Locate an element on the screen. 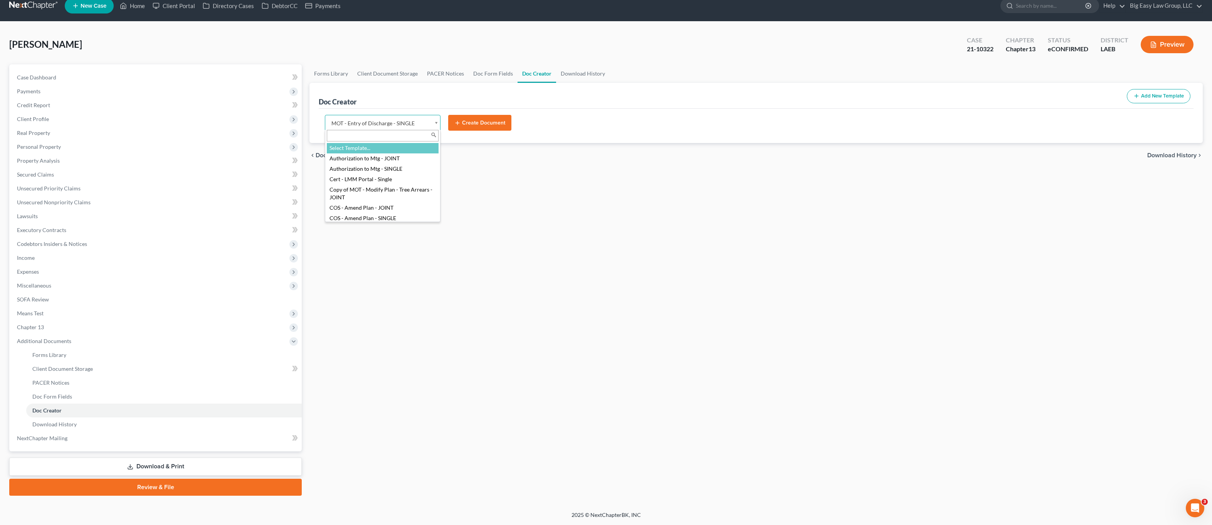  div: Authorization to Mtg - SINGLE is located at coordinates (383, 169).